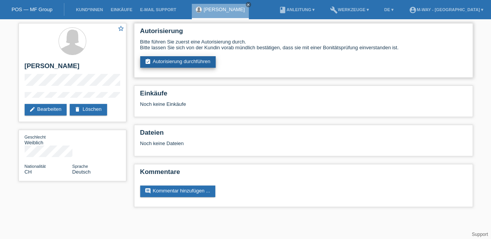  What do you see at coordinates (121, 29) in the screenshot?
I see `a: star_border` at bounding box center [121, 29].